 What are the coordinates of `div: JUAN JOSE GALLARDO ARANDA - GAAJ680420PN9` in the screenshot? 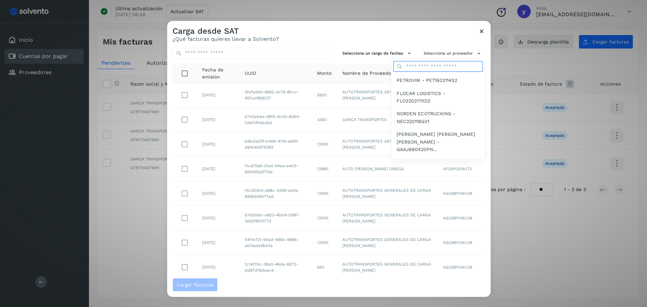 It's located at (438, 141).